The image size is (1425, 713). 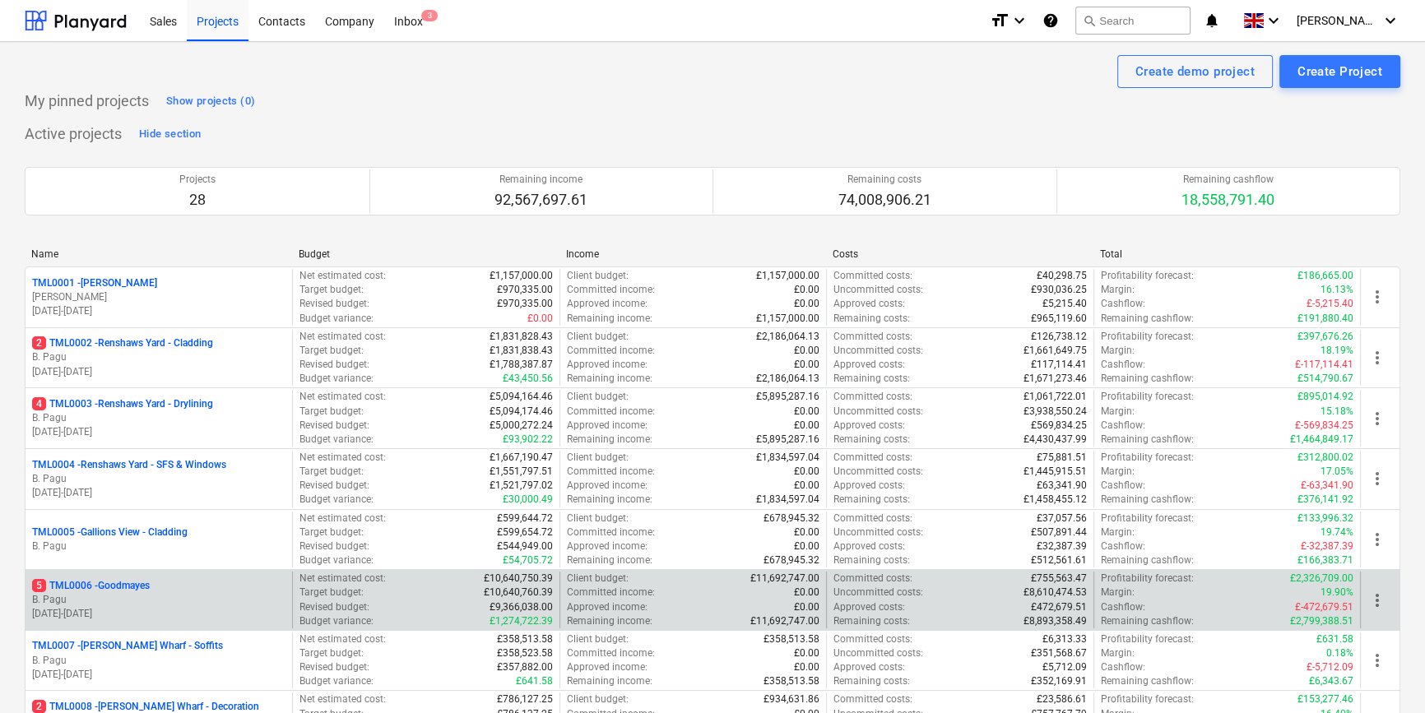 What do you see at coordinates (1065, 639) in the screenshot?
I see `p: £6,313.33` at bounding box center [1065, 639].